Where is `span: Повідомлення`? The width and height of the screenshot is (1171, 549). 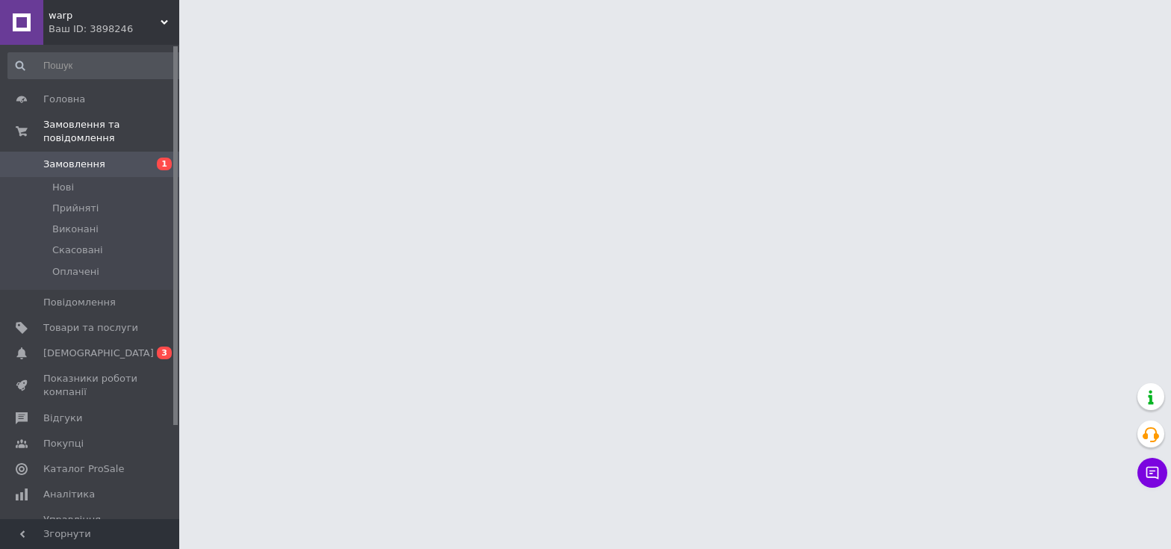 span: Повідомлення is located at coordinates (79, 302).